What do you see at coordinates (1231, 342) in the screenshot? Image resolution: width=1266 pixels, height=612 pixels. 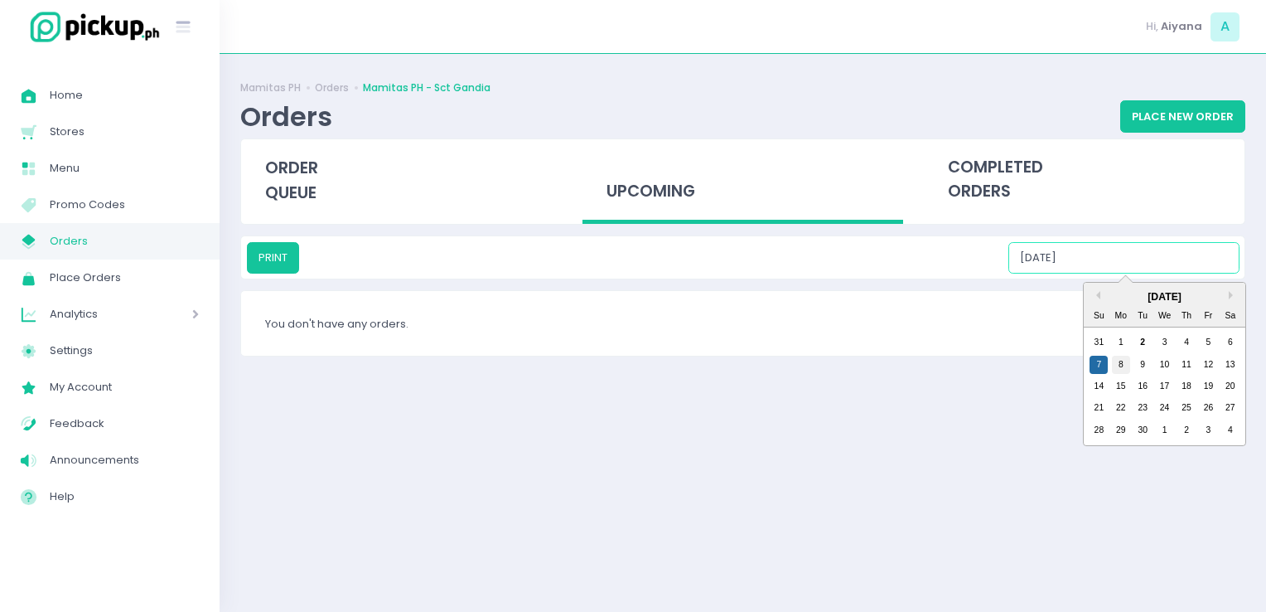 I see `div: day-6` at bounding box center [1231, 342].